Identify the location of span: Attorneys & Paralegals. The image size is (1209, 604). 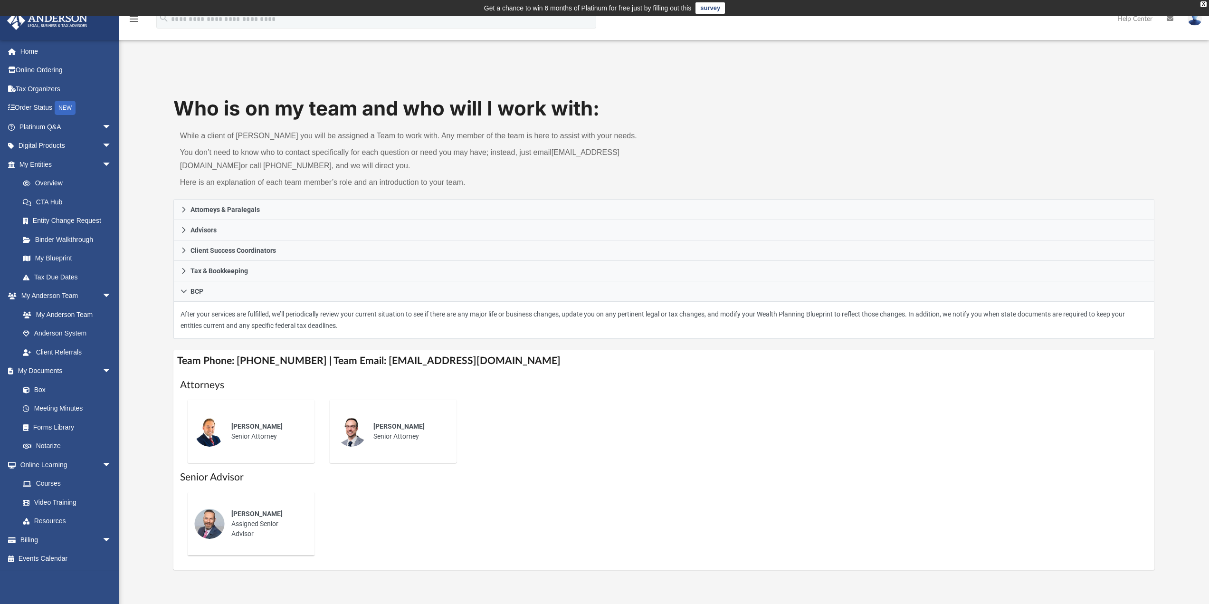
(225, 210).